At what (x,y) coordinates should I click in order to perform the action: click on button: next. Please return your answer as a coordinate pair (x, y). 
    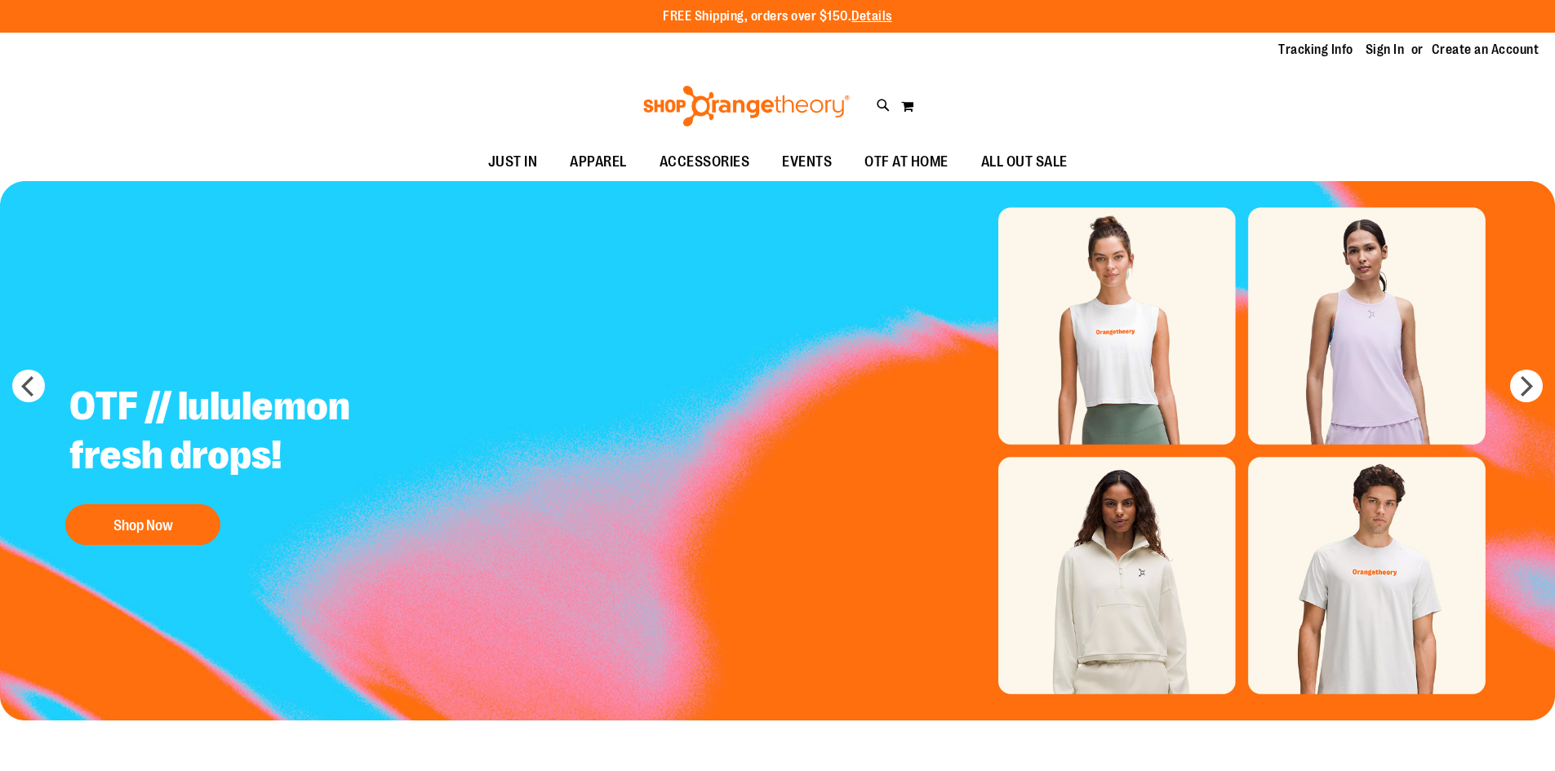
    Looking at the image, I should click on (1526, 386).